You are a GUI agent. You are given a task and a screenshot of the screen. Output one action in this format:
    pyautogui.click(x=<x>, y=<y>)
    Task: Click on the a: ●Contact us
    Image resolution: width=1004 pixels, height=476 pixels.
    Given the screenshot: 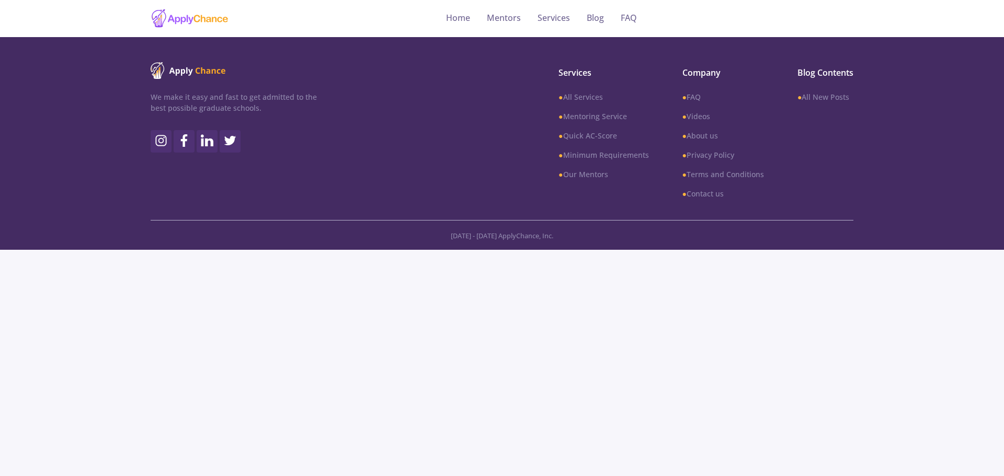 What is the action you would take?
    pyautogui.click(x=723, y=193)
    